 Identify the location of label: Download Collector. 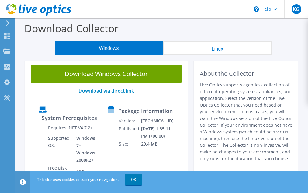
(72, 28).